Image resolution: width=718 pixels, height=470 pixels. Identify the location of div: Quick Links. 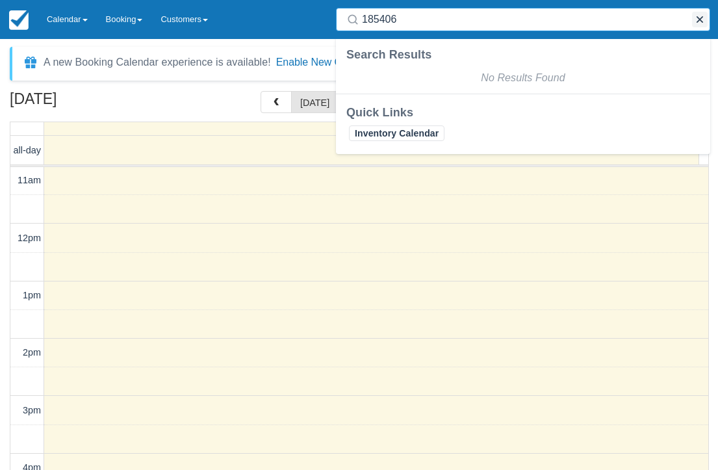
(523, 112).